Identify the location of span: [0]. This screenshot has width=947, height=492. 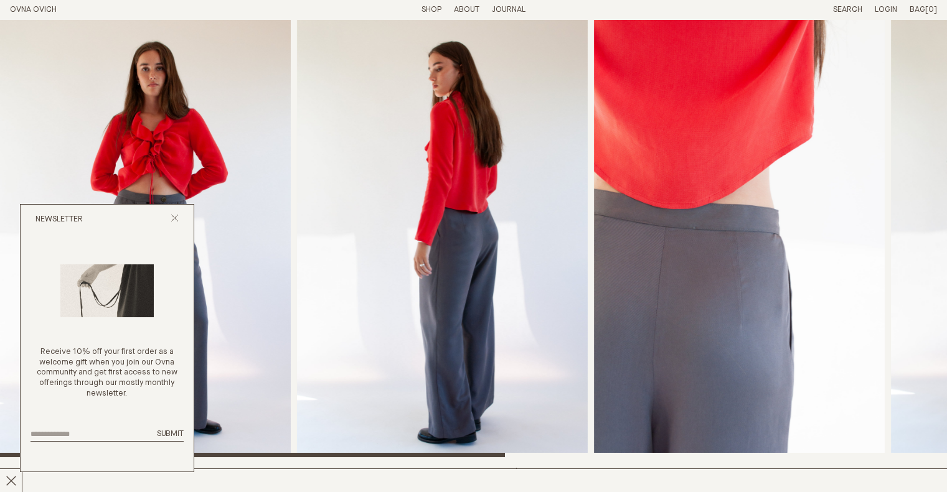
(931, 9).